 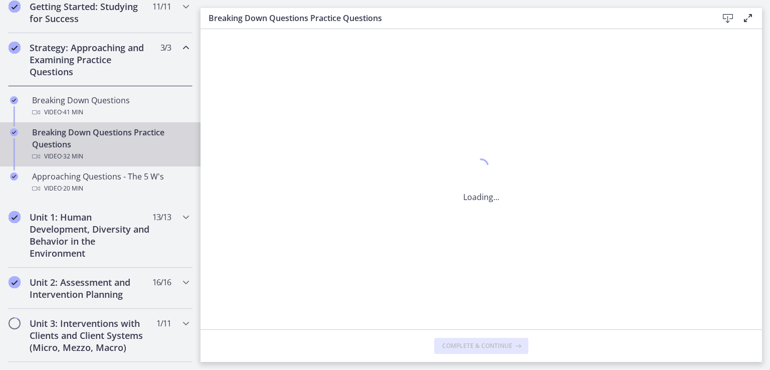 I want to click on h2: Strategy: Approaching and Examining Practice Questions, so click(x=91, y=60).